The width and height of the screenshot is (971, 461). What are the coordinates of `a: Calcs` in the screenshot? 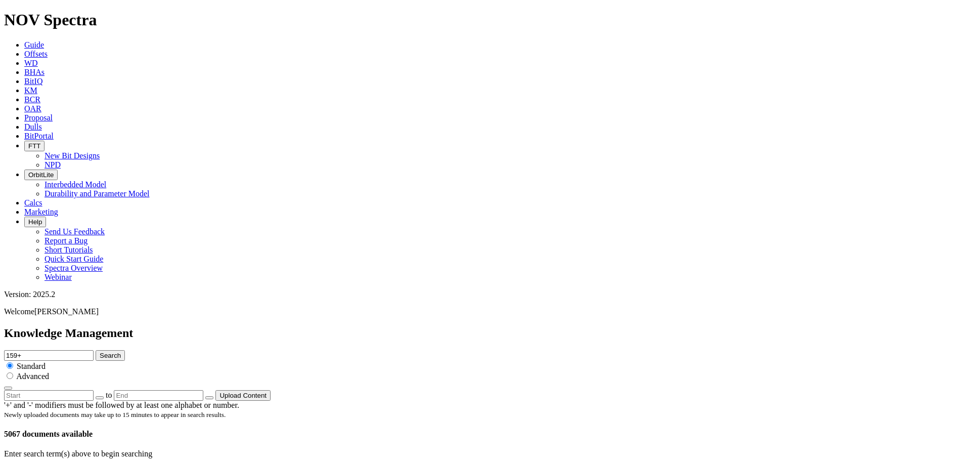 It's located at (33, 202).